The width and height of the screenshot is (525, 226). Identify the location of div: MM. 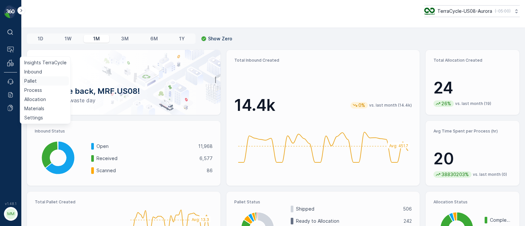
(11, 214).